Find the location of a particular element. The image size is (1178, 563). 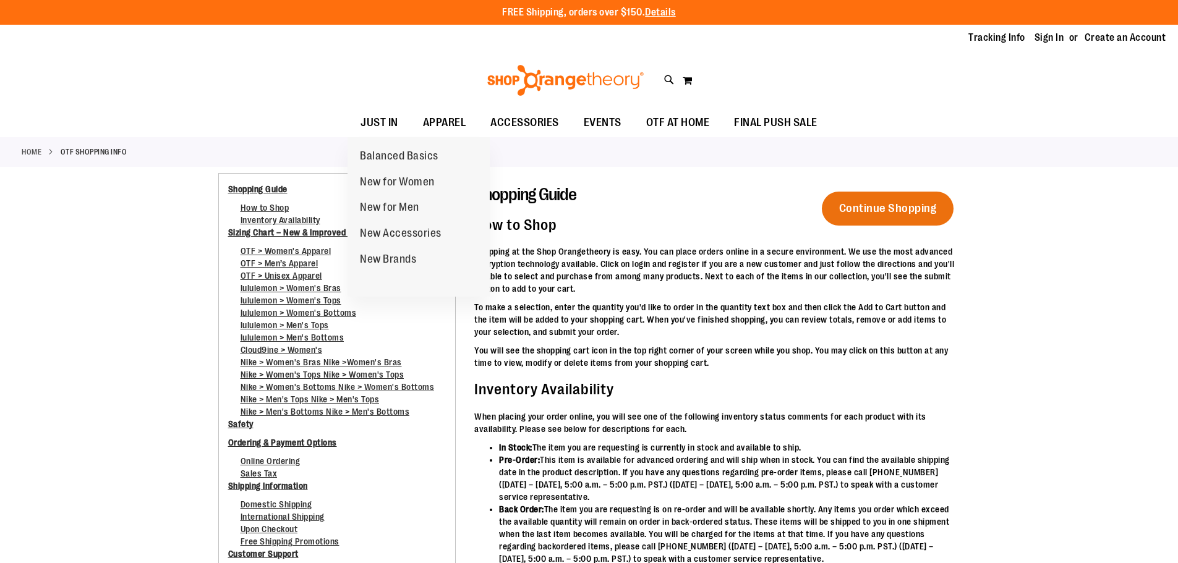

a: Inventory Availability is located at coordinates (280, 223).